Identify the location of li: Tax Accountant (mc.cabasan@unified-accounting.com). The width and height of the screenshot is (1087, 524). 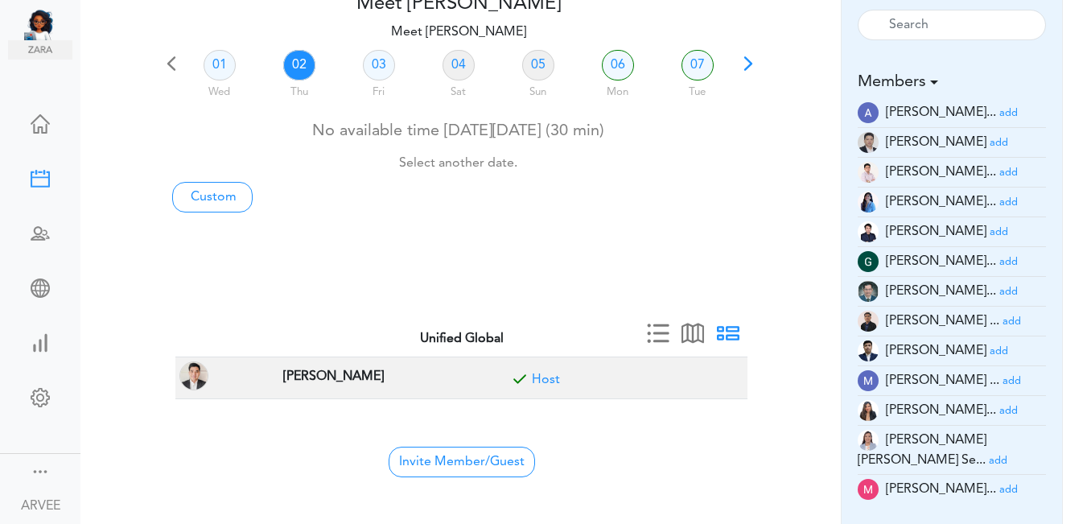
(952, 410).